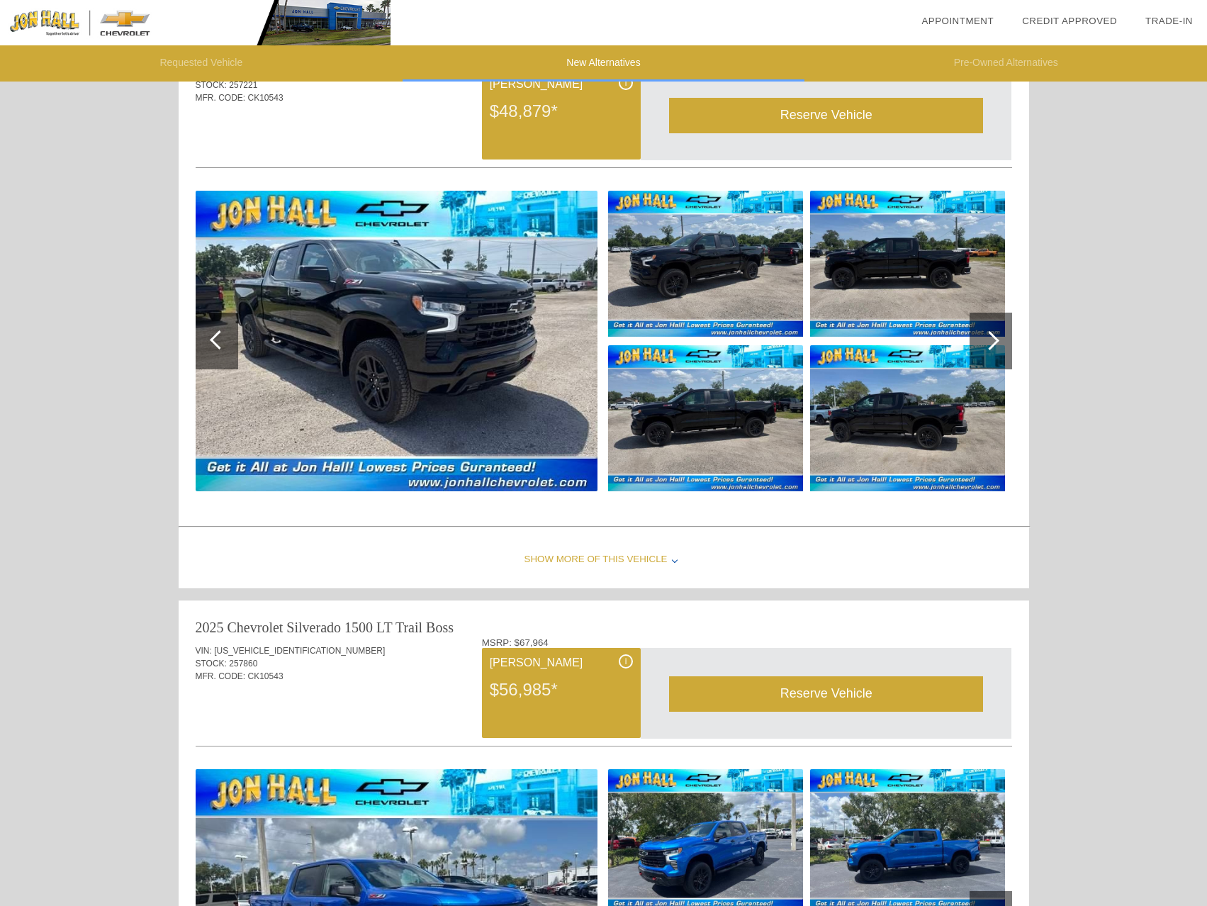 The height and width of the screenshot is (906, 1207). I want to click on a: Trade-In, so click(1169, 21).